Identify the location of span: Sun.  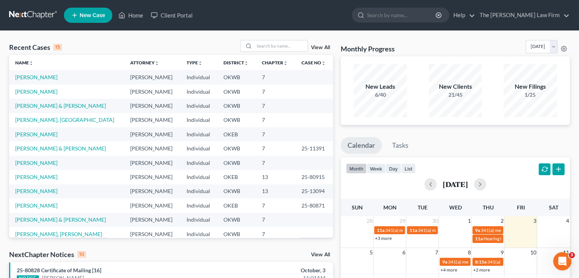
(357, 207).